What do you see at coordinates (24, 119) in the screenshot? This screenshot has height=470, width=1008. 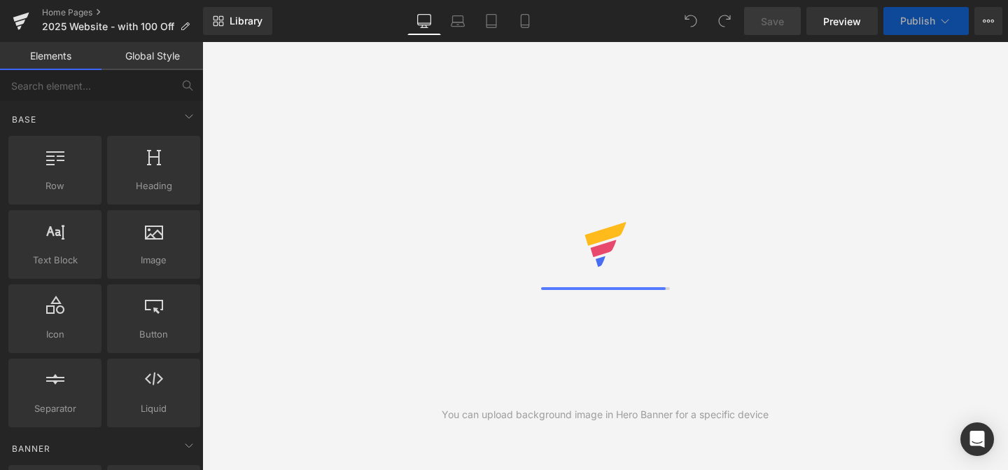 I see `span: Base` at bounding box center [24, 119].